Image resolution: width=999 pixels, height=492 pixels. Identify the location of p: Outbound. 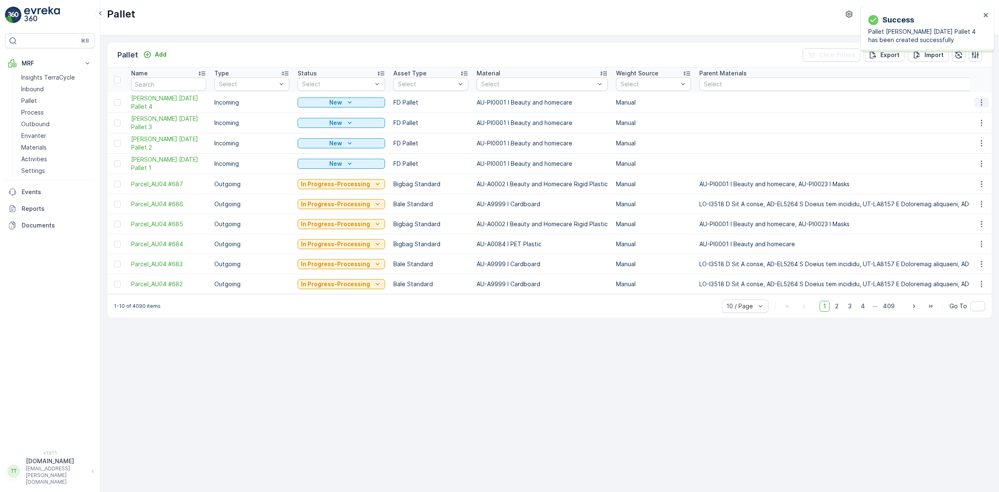
(35, 124).